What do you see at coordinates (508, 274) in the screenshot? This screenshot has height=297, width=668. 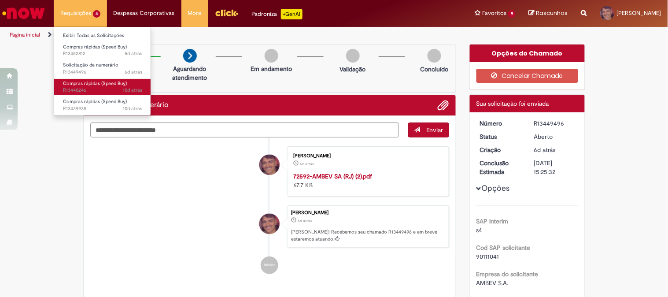 I see `b: Empresa do solicitante` at bounding box center [508, 274].